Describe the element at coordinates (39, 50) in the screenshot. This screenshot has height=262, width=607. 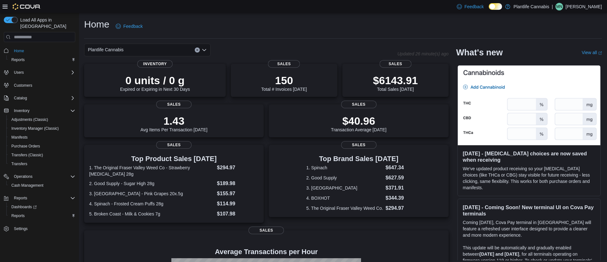
I see `button: Home` at that location.